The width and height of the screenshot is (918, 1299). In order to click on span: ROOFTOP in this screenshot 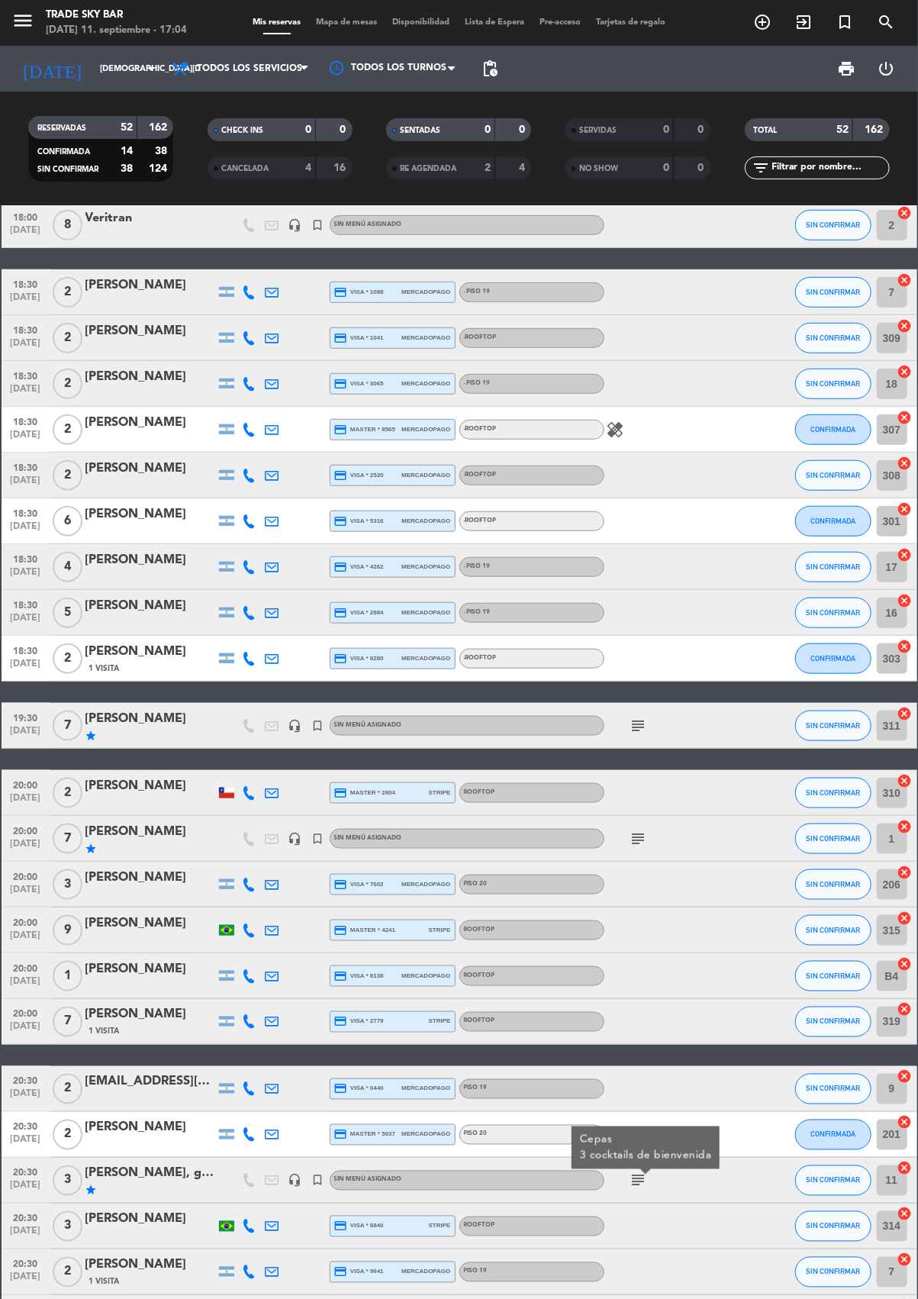, I will do `click(479, 1226)`.